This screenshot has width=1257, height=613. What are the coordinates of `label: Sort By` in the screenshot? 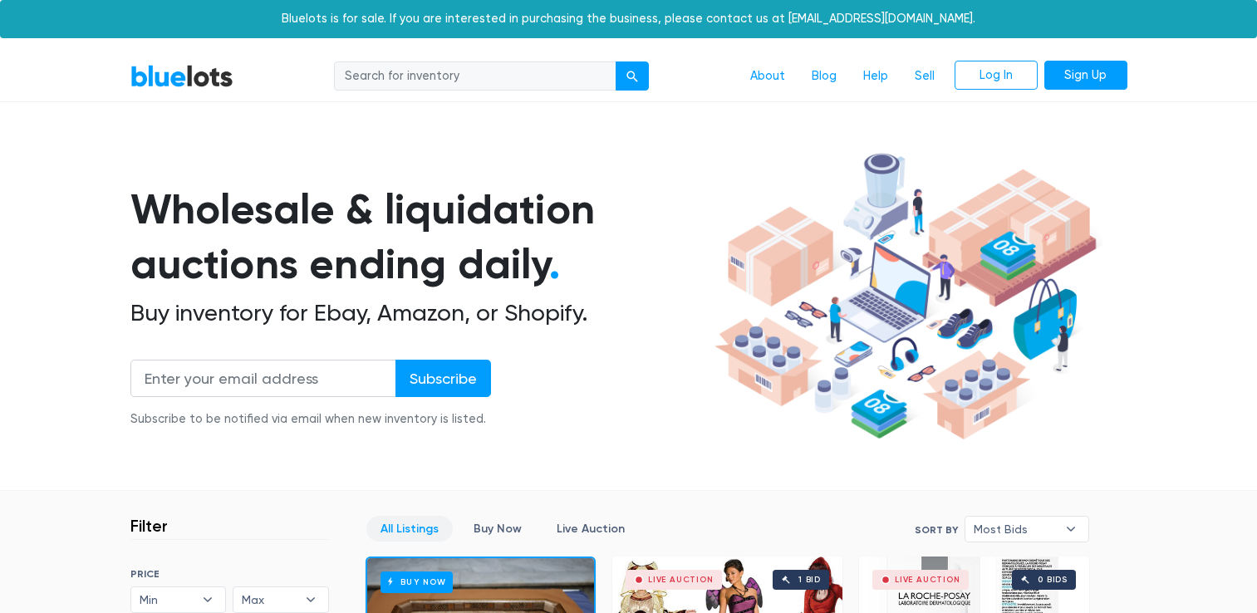 It's located at (936, 530).